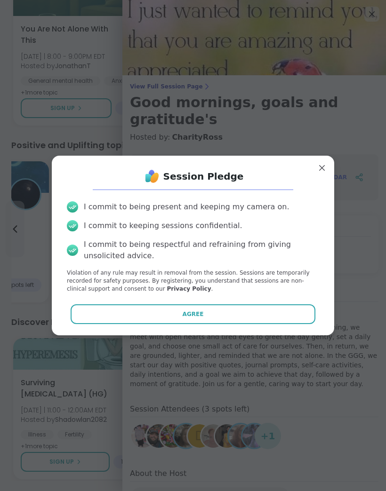 The width and height of the screenshot is (386, 491). I want to click on p: Violation of any rule may result in removal from the session. Sessions are temporarily recorded f..., so click(193, 281).